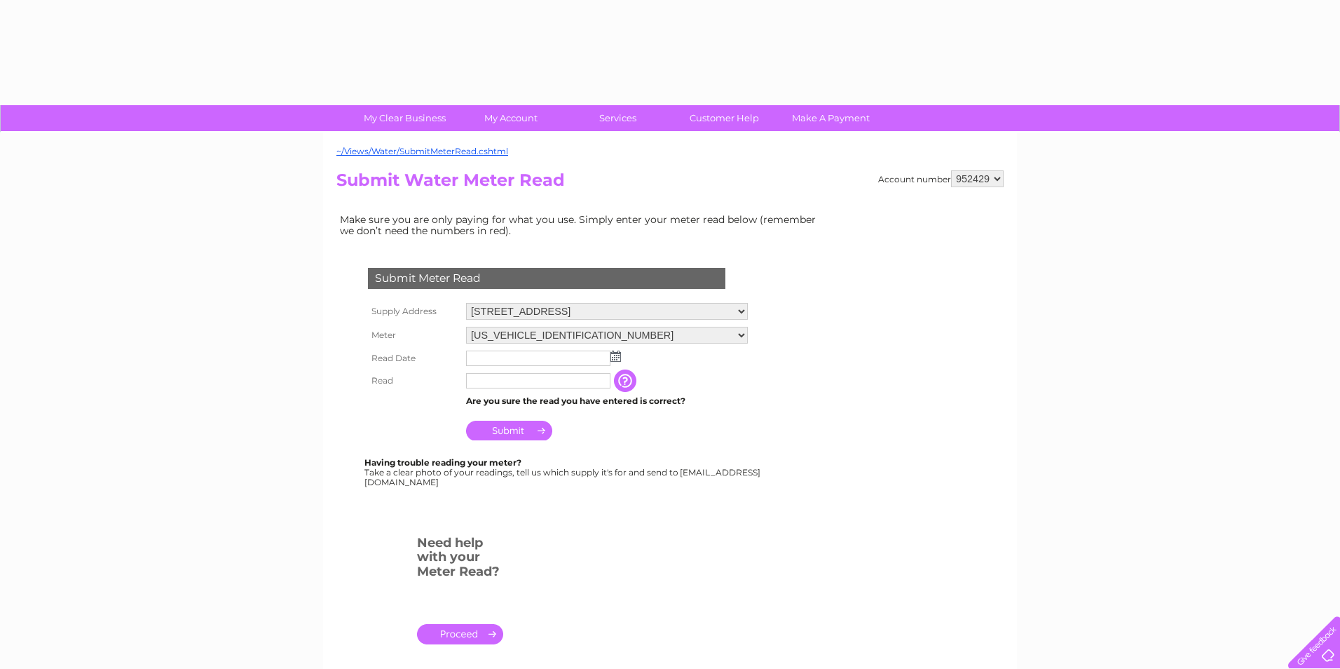  What do you see at coordinates (724, 118) in the screenshot?
I see `a: Customer Help` at bounding box center [724, 118].